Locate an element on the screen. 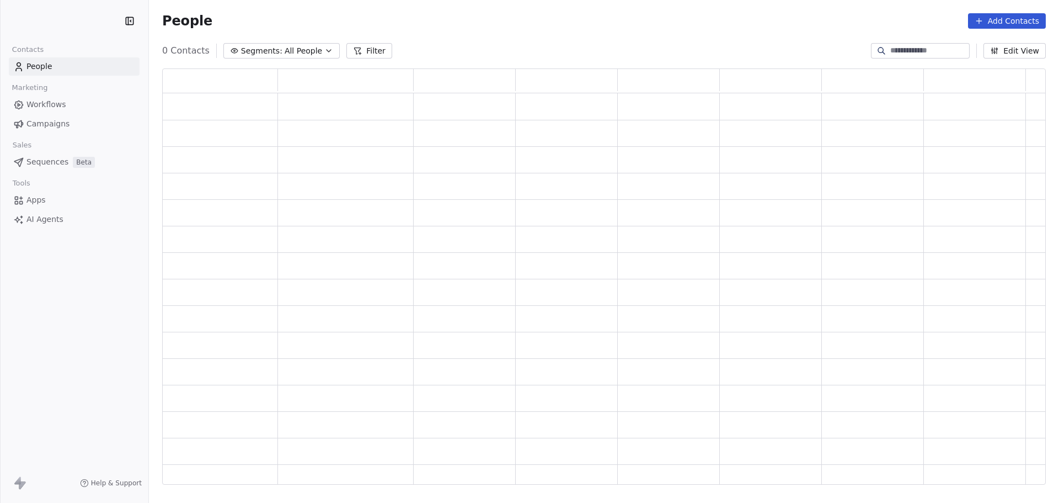 The image size is (1059, 503). span: Sequences is located at coordinates (47, 162).